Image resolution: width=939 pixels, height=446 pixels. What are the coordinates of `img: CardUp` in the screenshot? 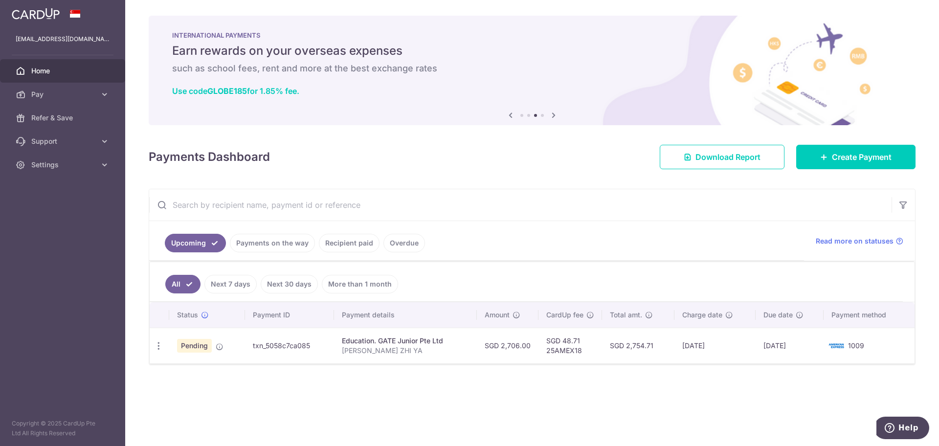 It's located at (36, 14).